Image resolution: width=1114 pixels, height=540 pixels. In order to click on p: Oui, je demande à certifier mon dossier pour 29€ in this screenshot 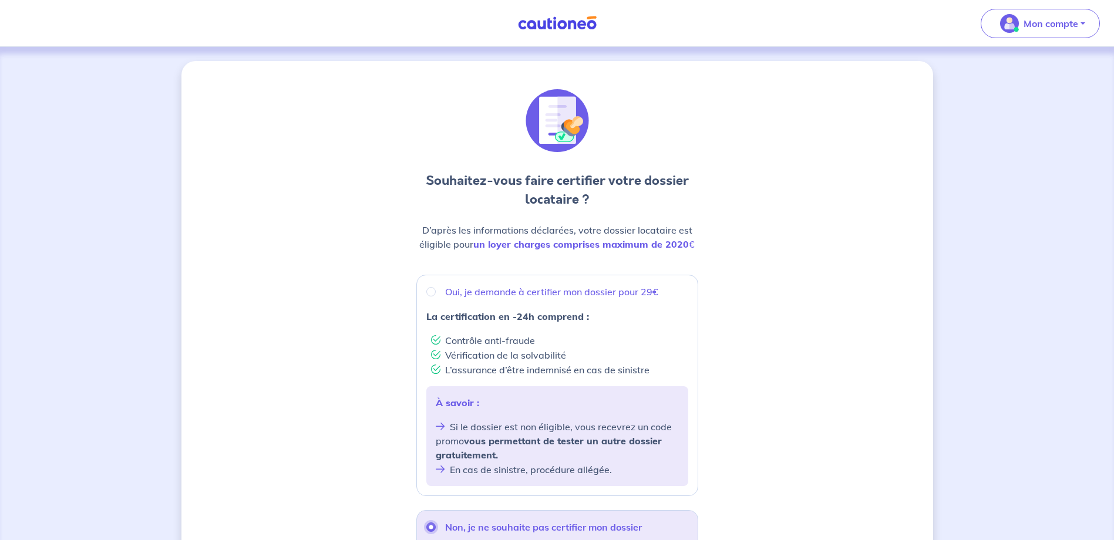, I will do `click(551, 292)`.